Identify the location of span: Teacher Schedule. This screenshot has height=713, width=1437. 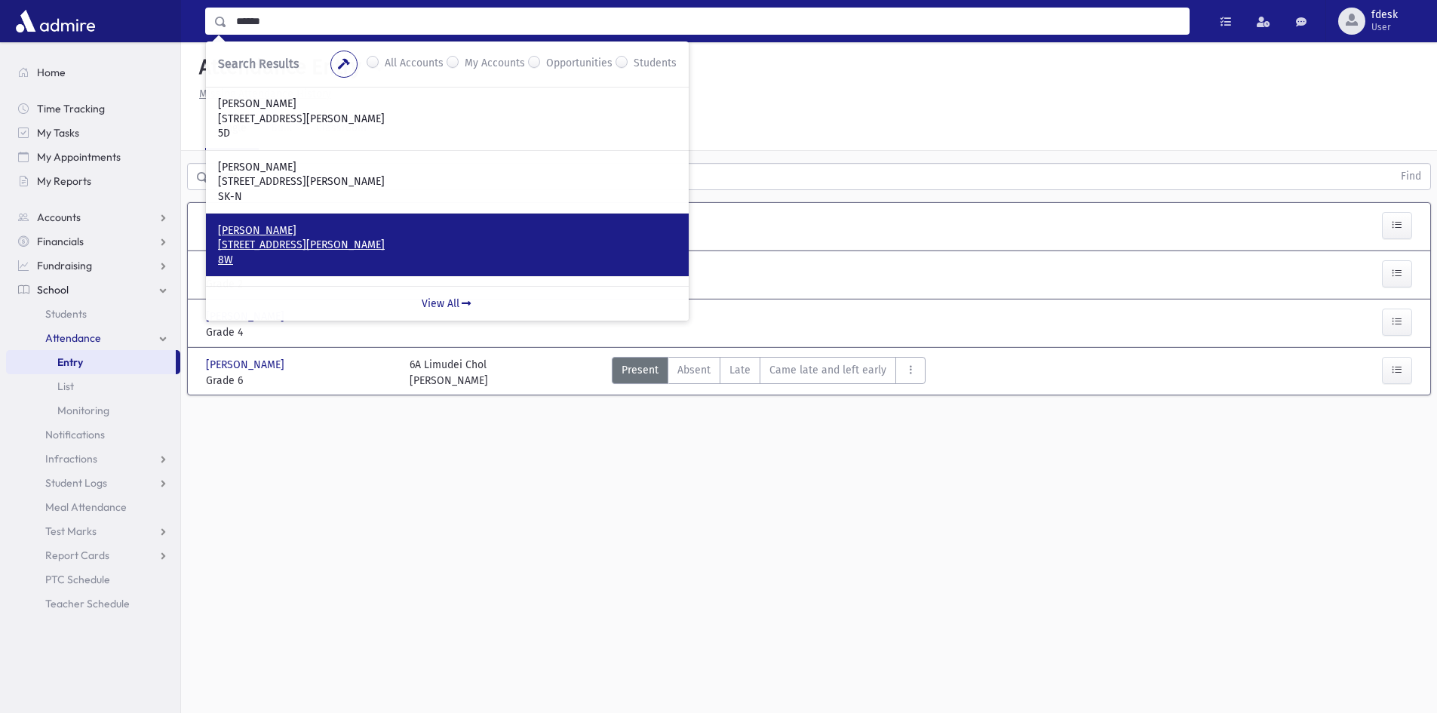
(88, 604).